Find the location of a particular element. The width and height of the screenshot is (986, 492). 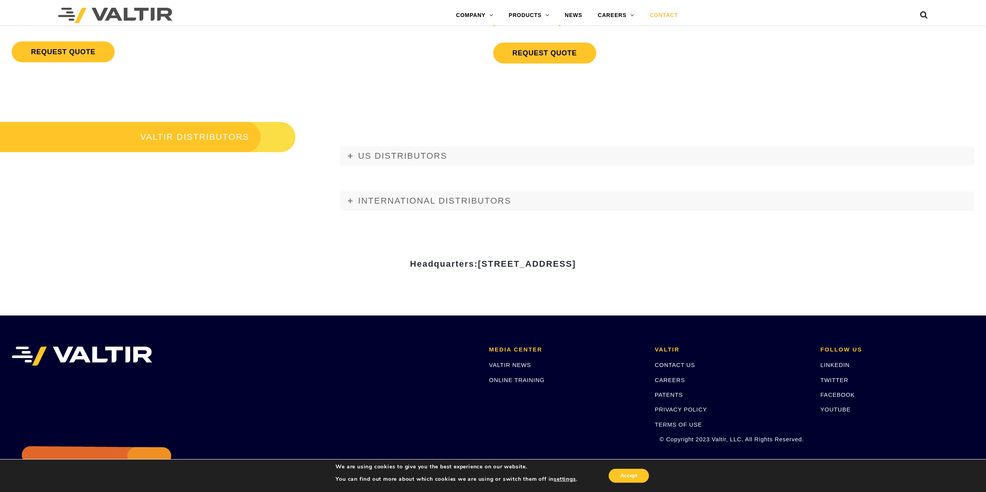

p: © Copyright 2023 Valtir, LLC. All Rights Reserved. is located at coordinates (732, 439).